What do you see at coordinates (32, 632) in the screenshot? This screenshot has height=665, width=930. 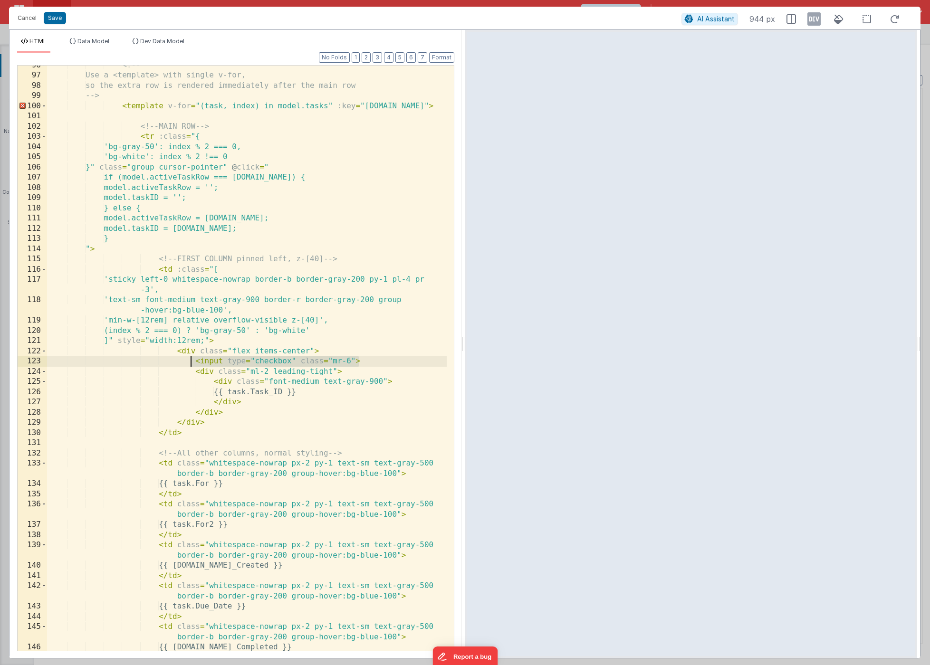 I see `div: 145` at bounding box center [32, 632].